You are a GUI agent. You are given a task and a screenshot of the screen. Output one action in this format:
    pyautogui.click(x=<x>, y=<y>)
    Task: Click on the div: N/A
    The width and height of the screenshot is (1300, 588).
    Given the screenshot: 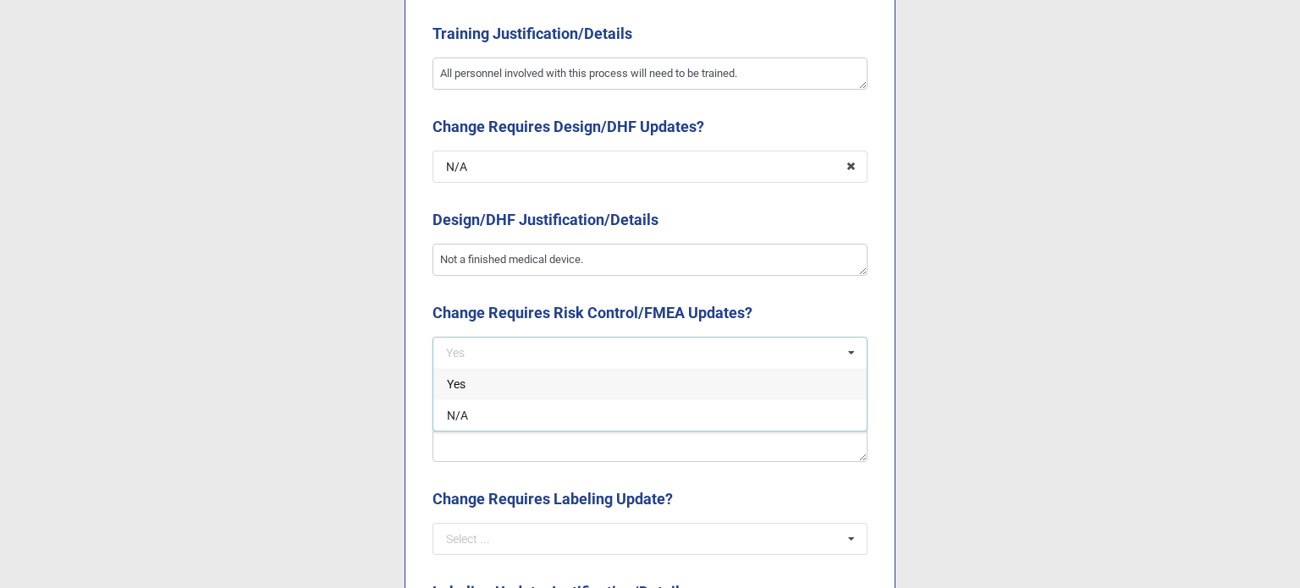 What is the action you would take?
    pyautogui.click(x=456, y=167)
    